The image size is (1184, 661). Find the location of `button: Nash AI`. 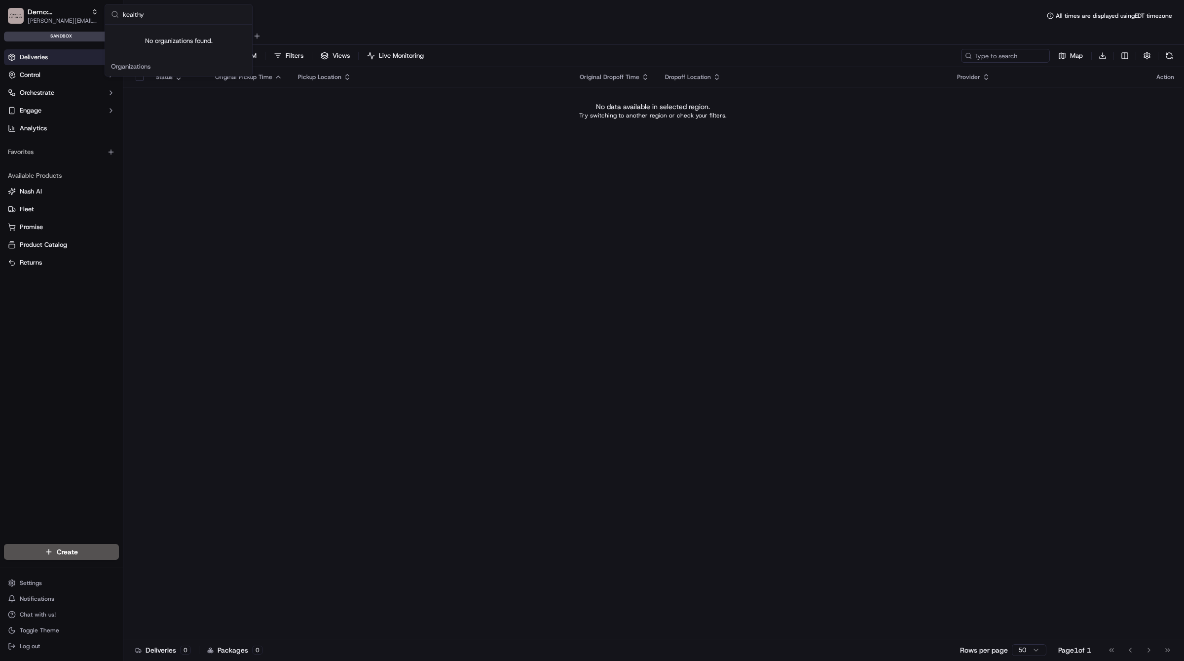

button: Nash AI is located at coordinates (61, 191).